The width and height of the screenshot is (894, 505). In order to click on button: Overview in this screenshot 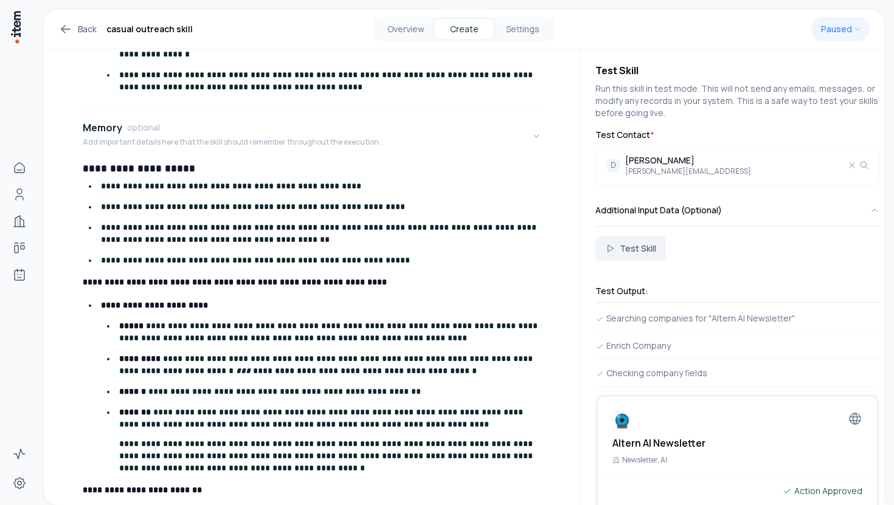, I will do `click(406, 29)`.